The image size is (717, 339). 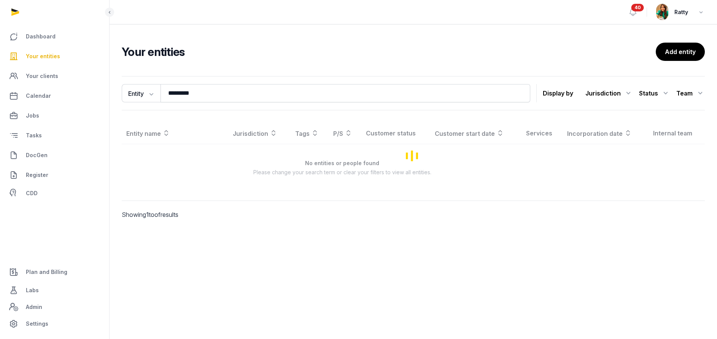 What do you see at coordinates (141, 93) in the screenshot?
I see `button: Entity` at bounding box center [141, 93].